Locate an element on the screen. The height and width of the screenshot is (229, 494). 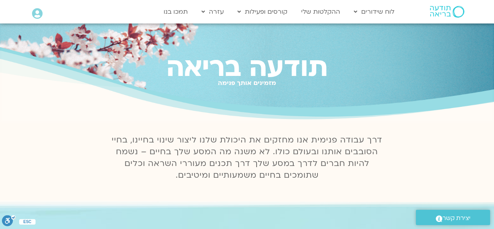
a: עזרה is located at coordinates (213, 12).